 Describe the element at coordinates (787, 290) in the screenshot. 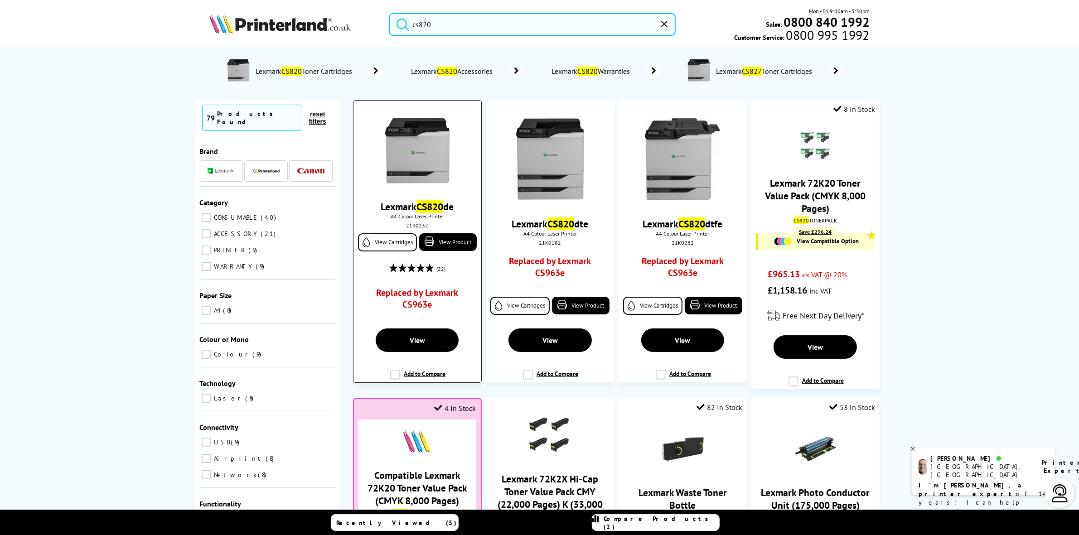

I see `span: £1,158.16` at that location.